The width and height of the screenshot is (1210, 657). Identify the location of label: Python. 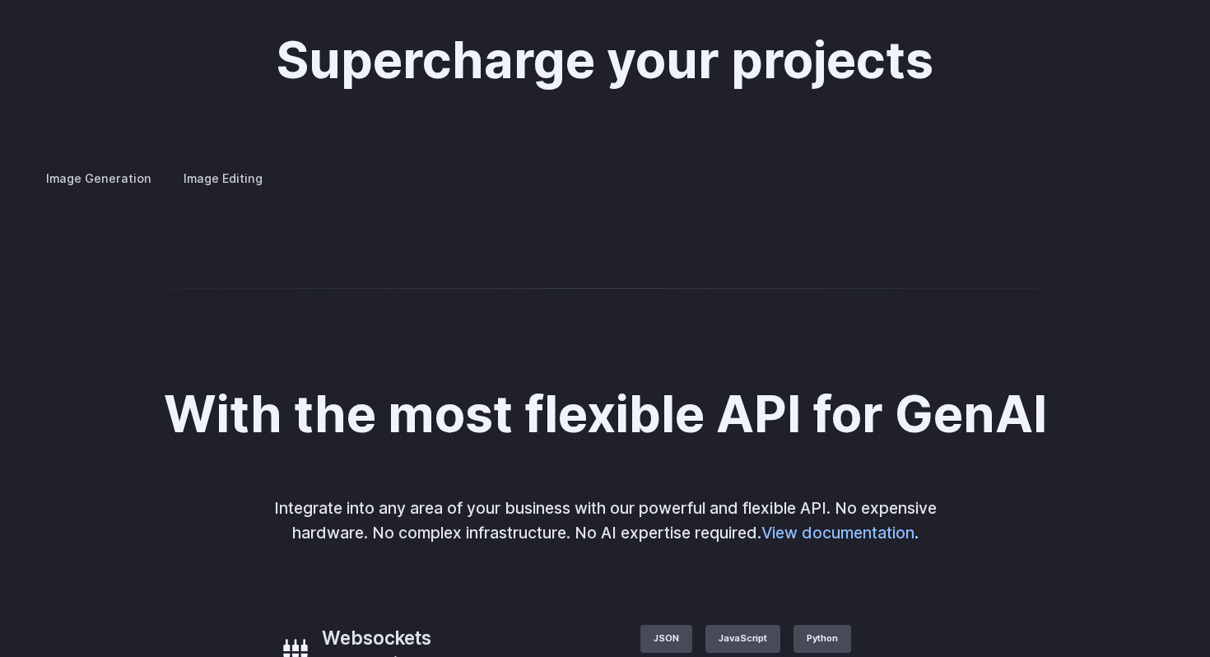
(823, 639).